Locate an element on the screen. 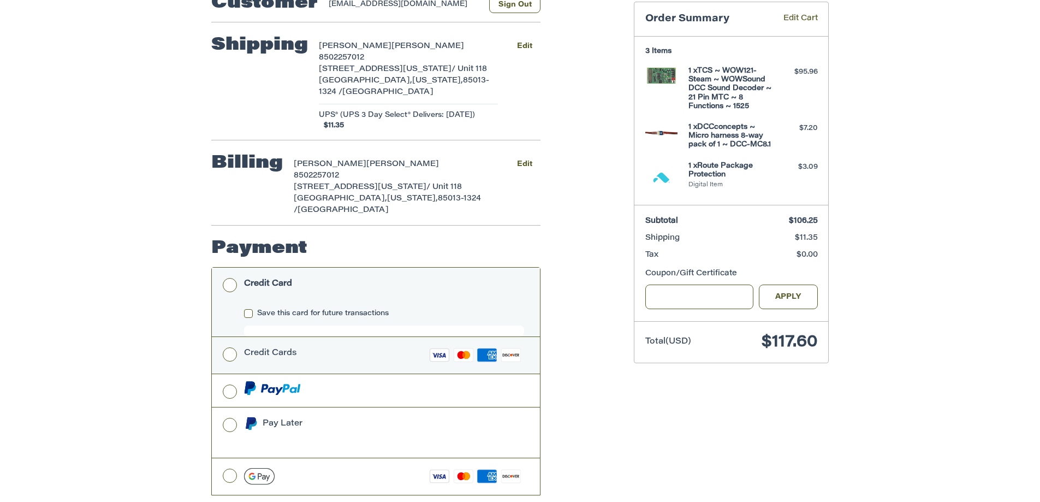 This screenshot has width=1040, height=502. img: PayPal icon is located at coordinates (272, 388).